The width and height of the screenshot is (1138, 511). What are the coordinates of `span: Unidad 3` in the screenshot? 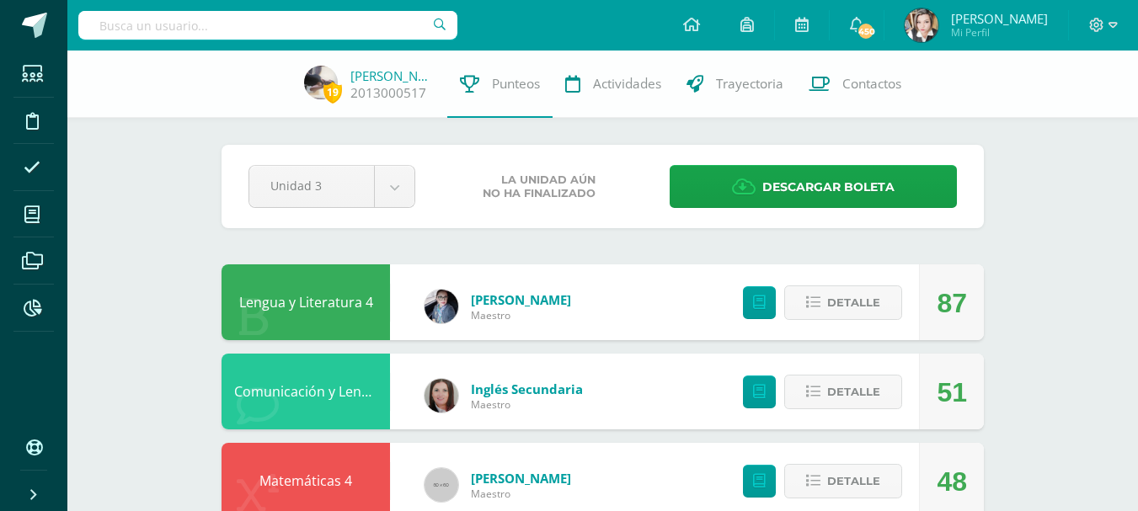 It's located at (312, 185).